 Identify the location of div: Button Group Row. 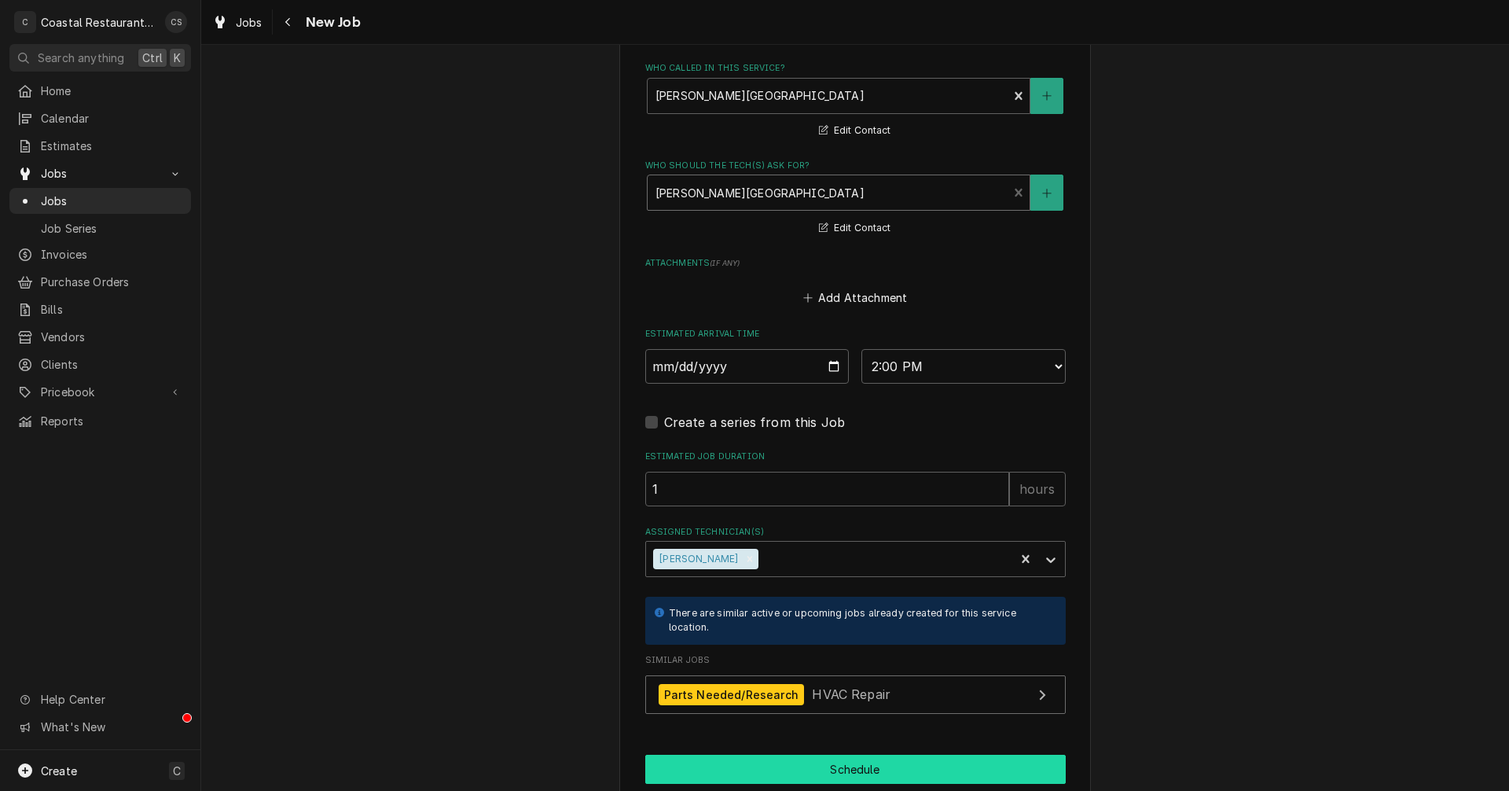
(855, 769).